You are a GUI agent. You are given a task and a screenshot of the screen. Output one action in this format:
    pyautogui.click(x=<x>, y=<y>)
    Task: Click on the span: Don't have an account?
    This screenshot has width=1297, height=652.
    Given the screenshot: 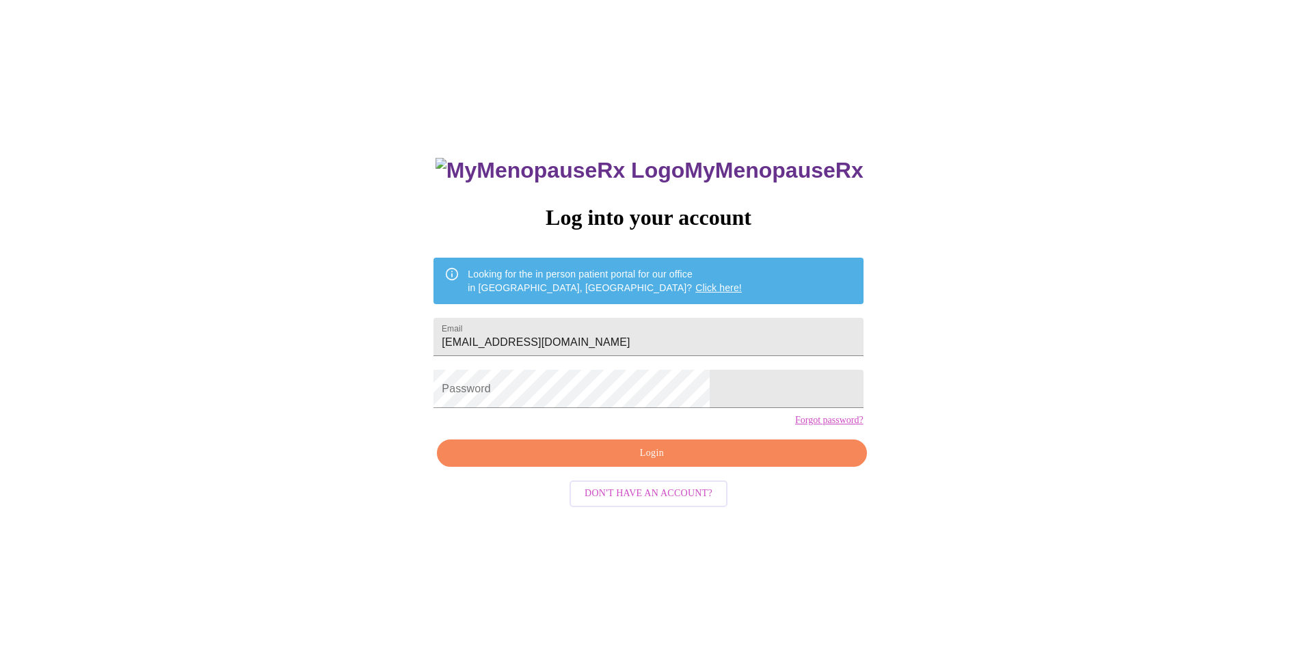 What is the action you would take?
    pyautogui.click(x=648, y=494)
    